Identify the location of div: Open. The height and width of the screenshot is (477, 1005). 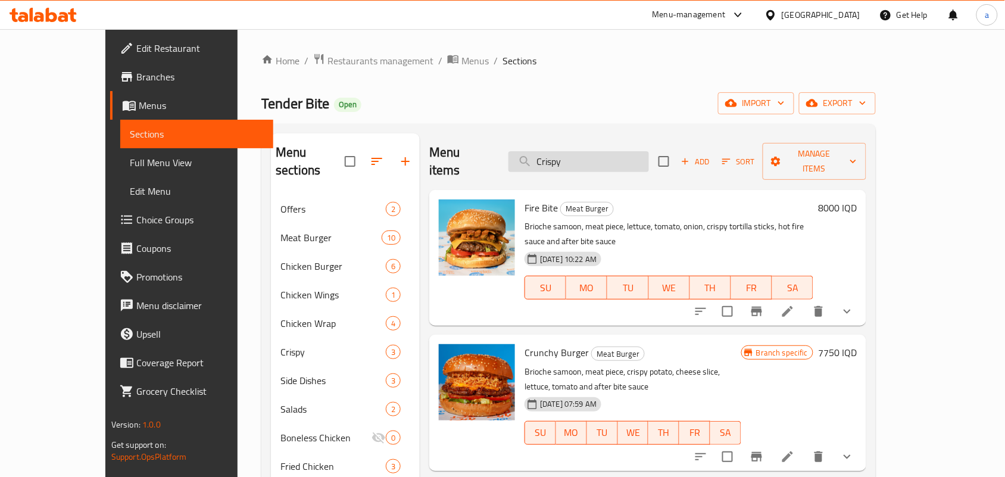
(348, 105).